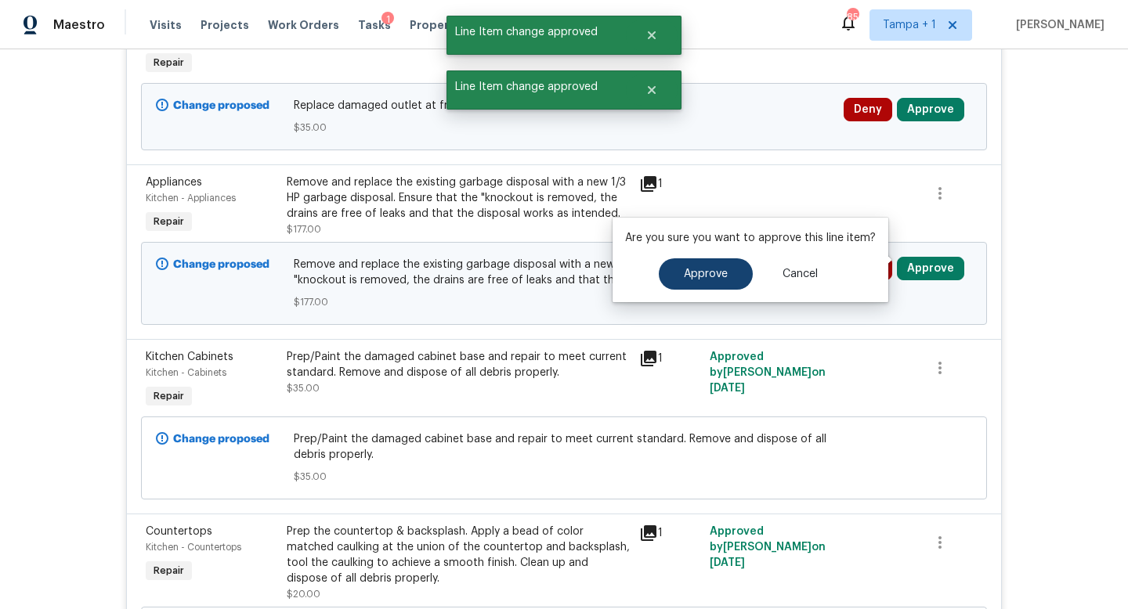  Describe the element at coordinates (750, 238) in the screenshot. I see `p: Are you sure you want to approve this line item?` at that location.